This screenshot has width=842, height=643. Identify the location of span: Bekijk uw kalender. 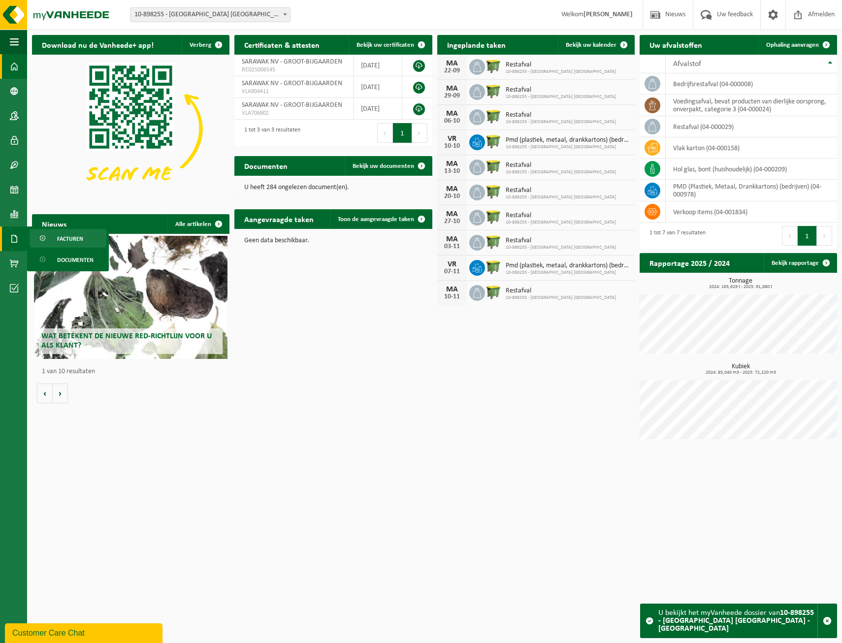
(591, 45).